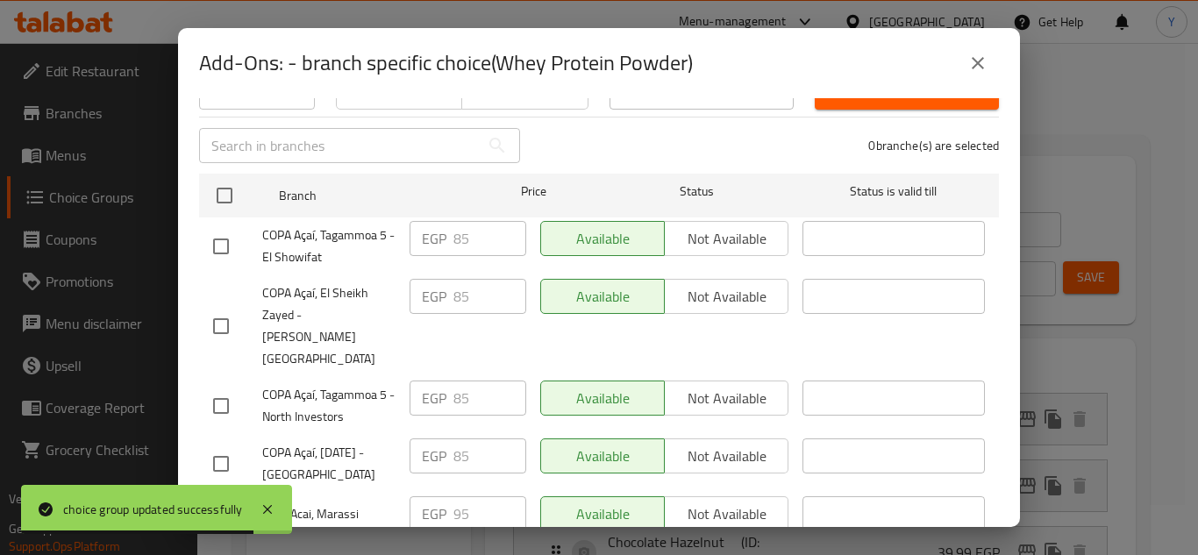 The height and width of the screenshot is (555, 1198). I want to click on span: Price, so click(533, 191).